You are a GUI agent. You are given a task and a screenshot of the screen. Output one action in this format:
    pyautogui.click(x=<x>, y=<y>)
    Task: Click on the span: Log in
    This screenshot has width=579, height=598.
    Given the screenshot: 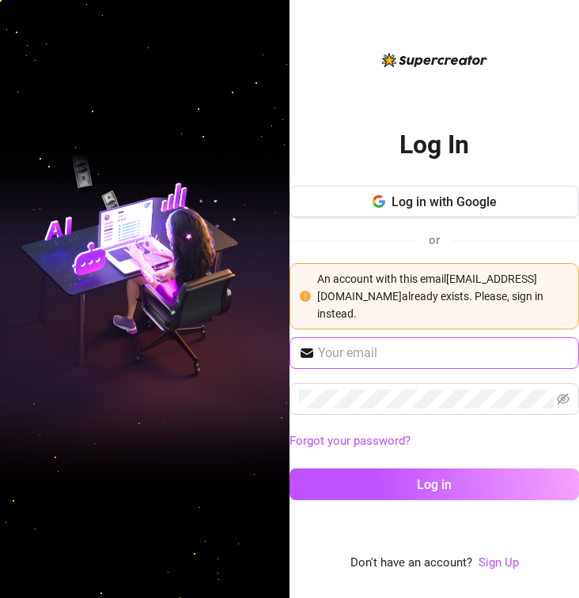 What is the action you would take?
    pyautogui.click(x=434, y=484)
    